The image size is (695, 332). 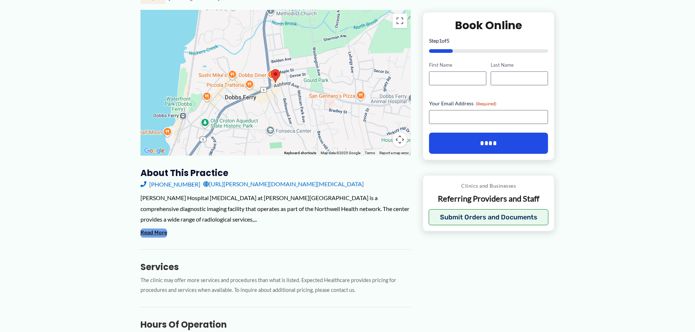 I want to click on img: Google, so click(x=154, y=151).